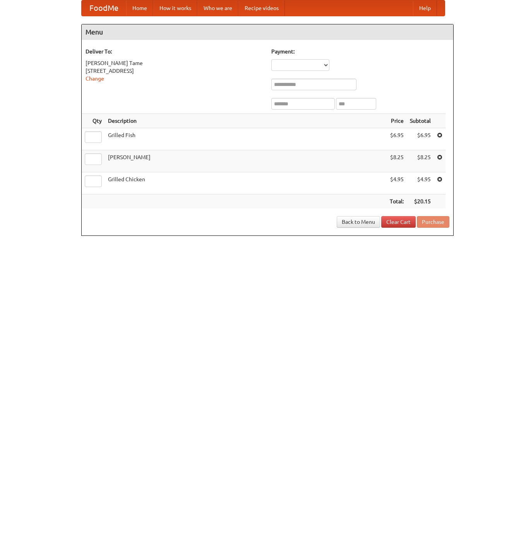  Describe the element at coordinates (140, 8) in the screenshot. I see `a: Home` at that location.